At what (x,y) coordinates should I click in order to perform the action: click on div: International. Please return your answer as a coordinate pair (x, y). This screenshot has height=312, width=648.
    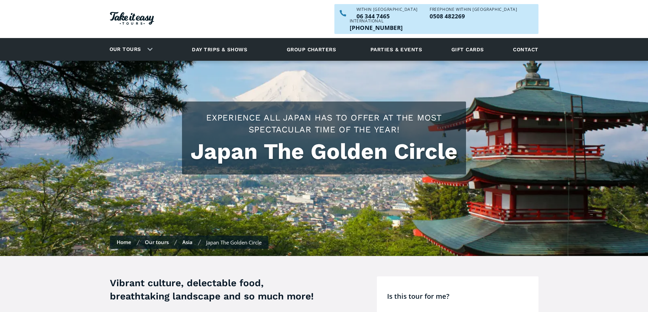
    Looking at the image, I should click on (376, 21).